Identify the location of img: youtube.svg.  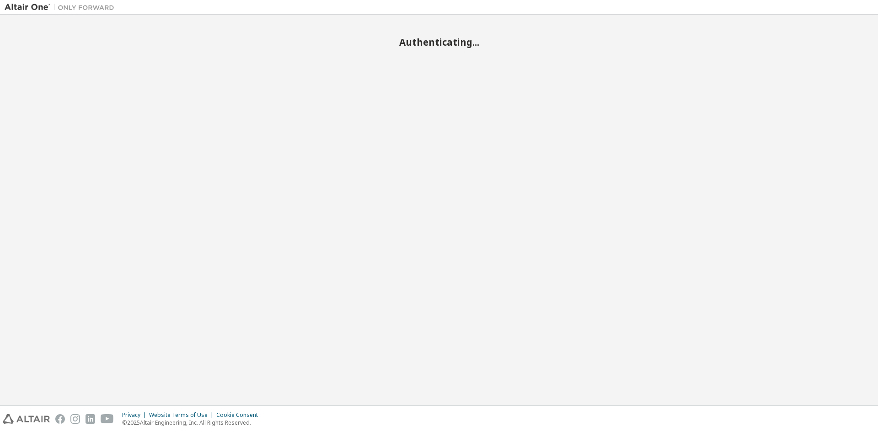
(107, 419).